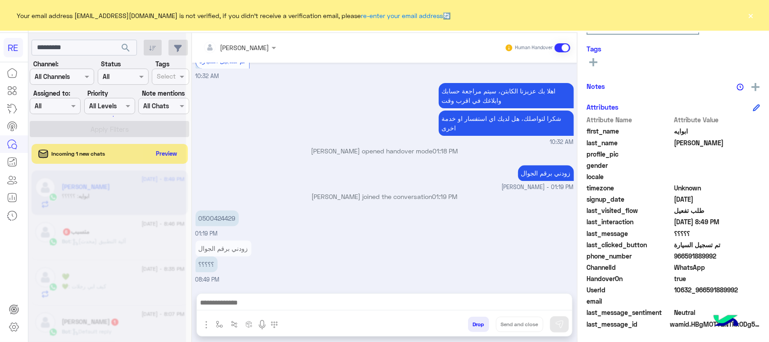 The height and width of the screenshot is (342, 769). I want to click on span: ChannelId, so click(629, 267).